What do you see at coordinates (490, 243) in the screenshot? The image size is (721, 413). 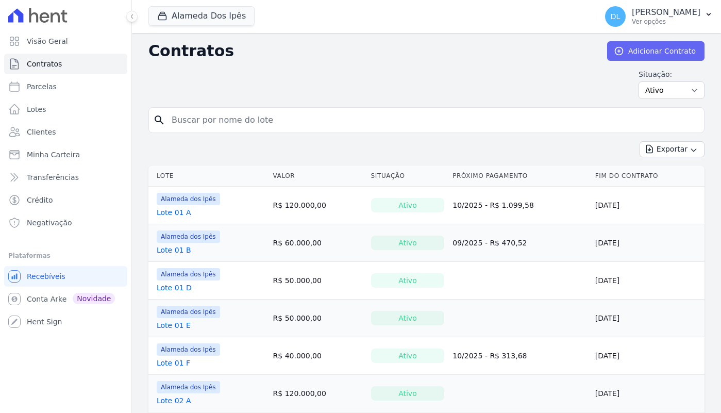 I see `a: 09/2025 - R$ 470,52` at bounding box center [490, 243].